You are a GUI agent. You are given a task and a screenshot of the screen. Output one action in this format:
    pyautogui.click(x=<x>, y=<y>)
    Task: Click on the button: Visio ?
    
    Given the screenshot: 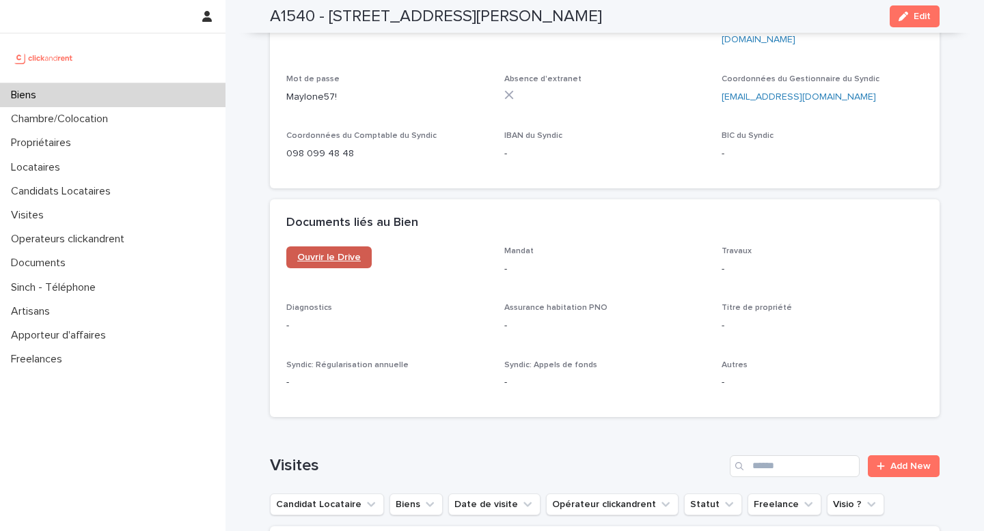 What is the action you would take?
    pyautogui.click(x=855, y=505)
    